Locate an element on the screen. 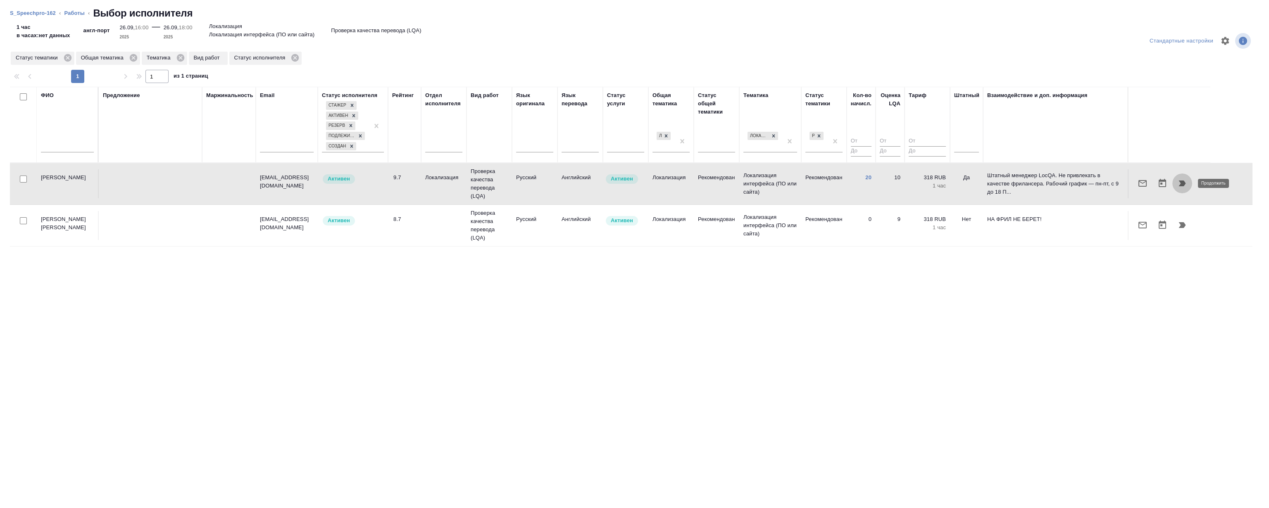 The image size is (1269, 508). div: Вид работ is located at coordinates (485, 95).